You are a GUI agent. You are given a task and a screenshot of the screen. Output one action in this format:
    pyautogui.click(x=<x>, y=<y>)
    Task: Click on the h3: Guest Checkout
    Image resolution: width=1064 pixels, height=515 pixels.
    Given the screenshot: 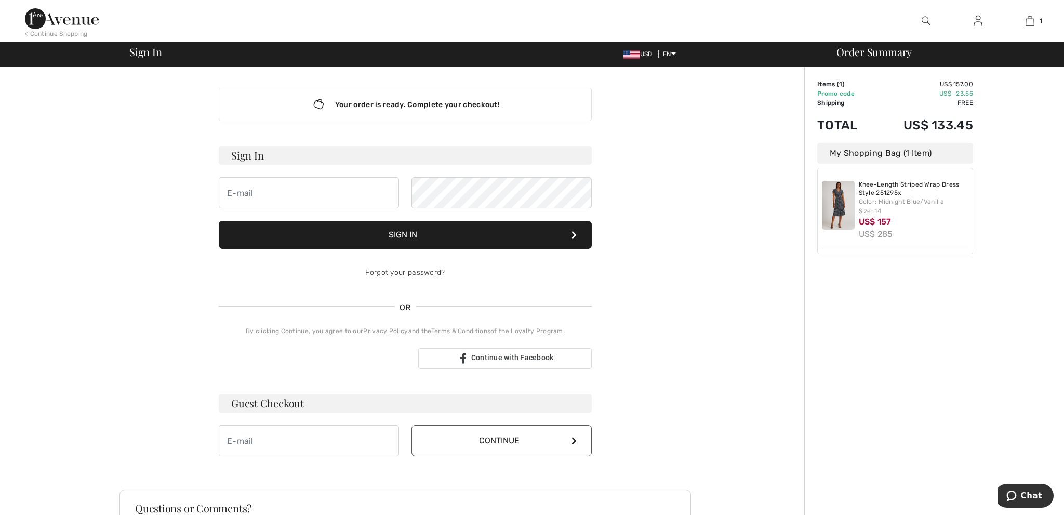 What is the action you would take?
    pyautogui.click(x=405, y=403)
    